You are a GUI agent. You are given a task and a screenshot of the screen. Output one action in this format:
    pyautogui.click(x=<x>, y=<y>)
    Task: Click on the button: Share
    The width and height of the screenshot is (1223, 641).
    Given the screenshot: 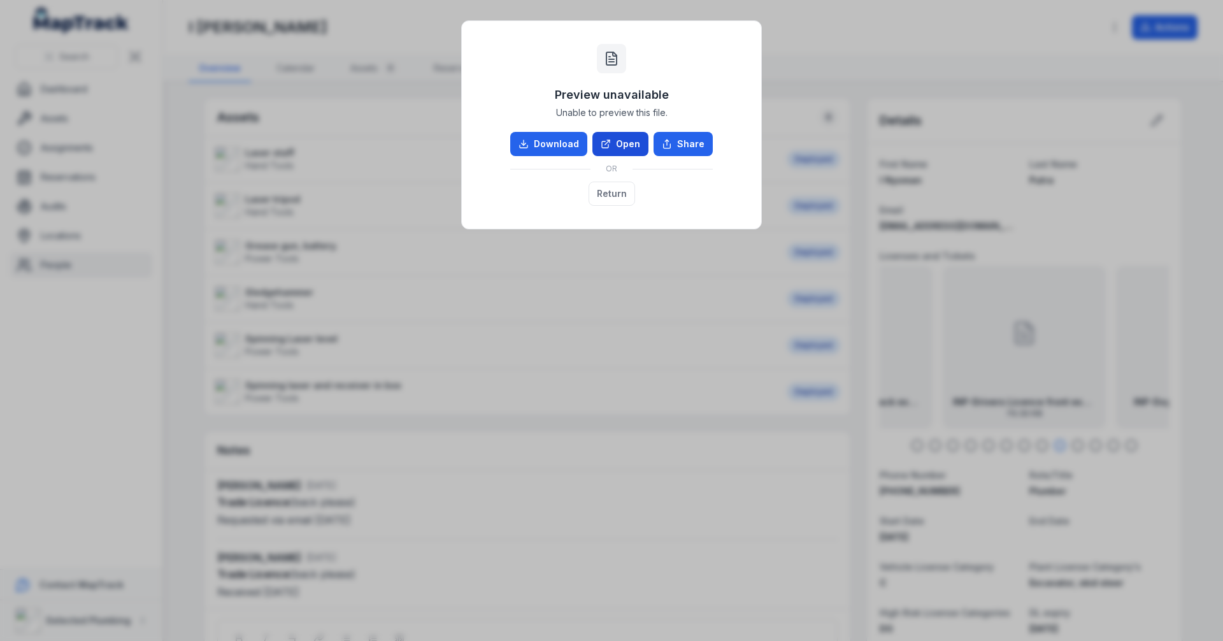 What is the action you would take?
    pyautogui.click(x=683, y=144)
    